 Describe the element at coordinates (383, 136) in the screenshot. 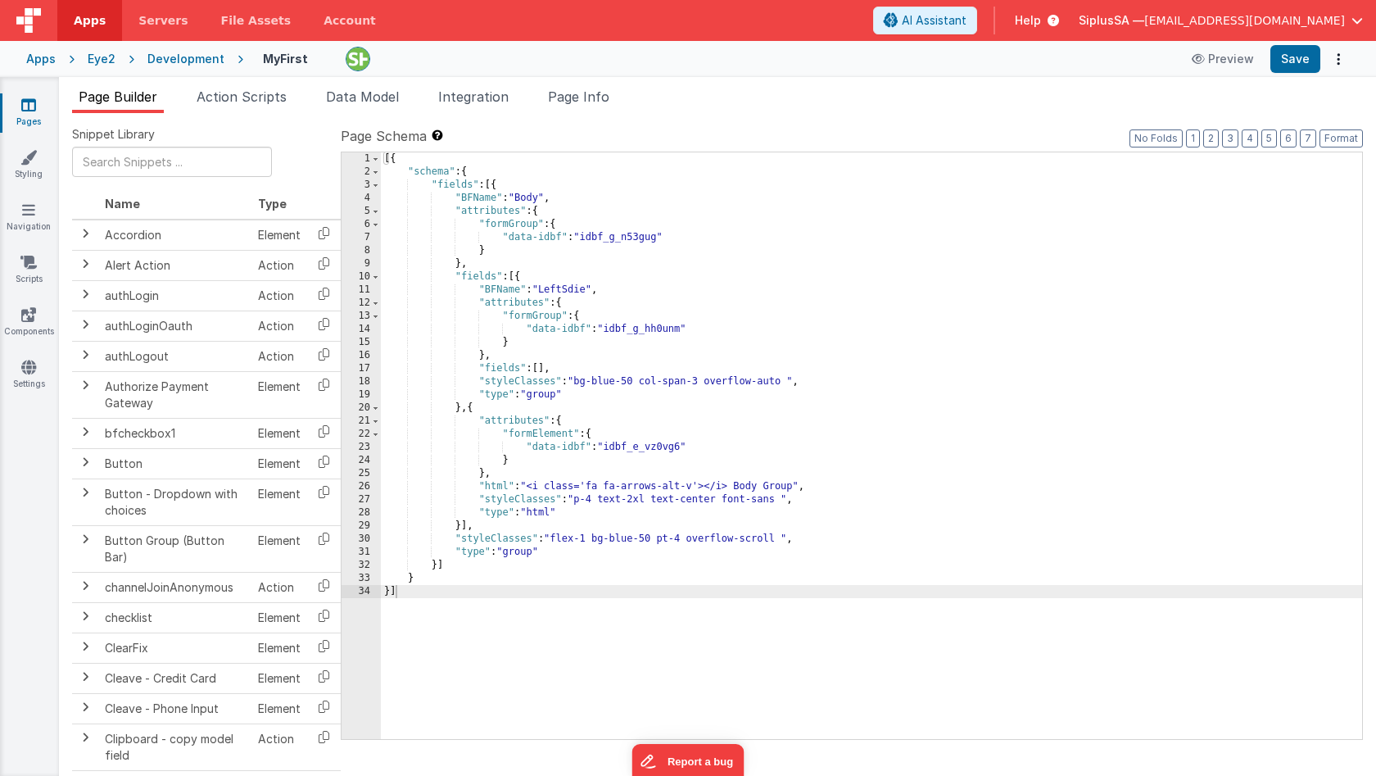

I see `span: Page Schema` at that location.